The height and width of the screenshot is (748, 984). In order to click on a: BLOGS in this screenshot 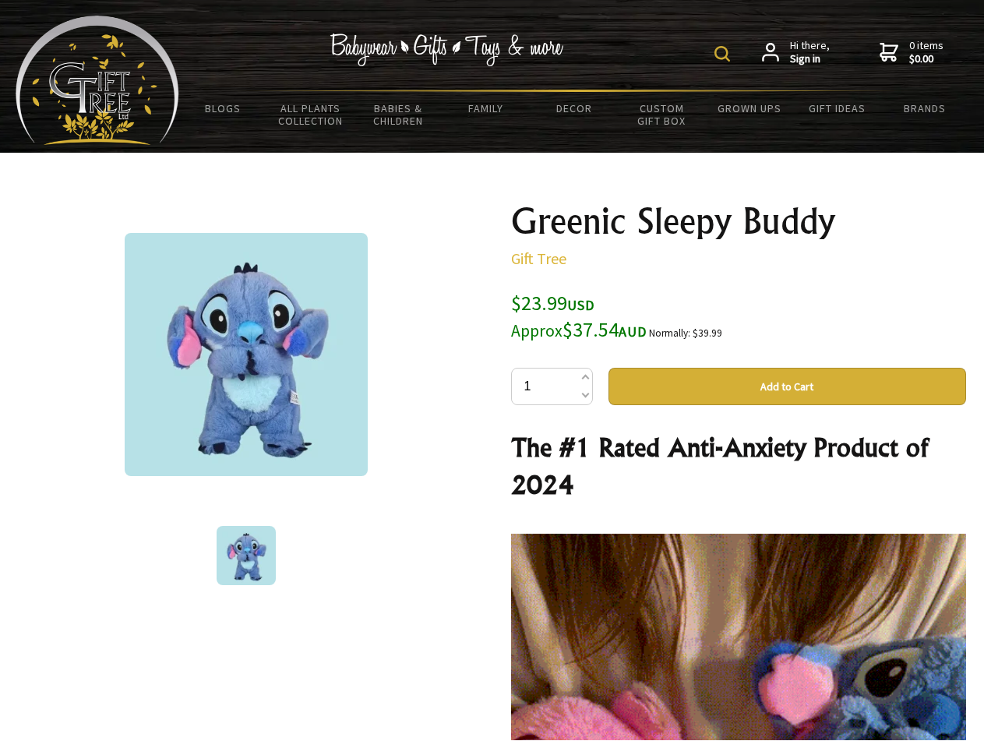, I will do `click(223, 108)`.